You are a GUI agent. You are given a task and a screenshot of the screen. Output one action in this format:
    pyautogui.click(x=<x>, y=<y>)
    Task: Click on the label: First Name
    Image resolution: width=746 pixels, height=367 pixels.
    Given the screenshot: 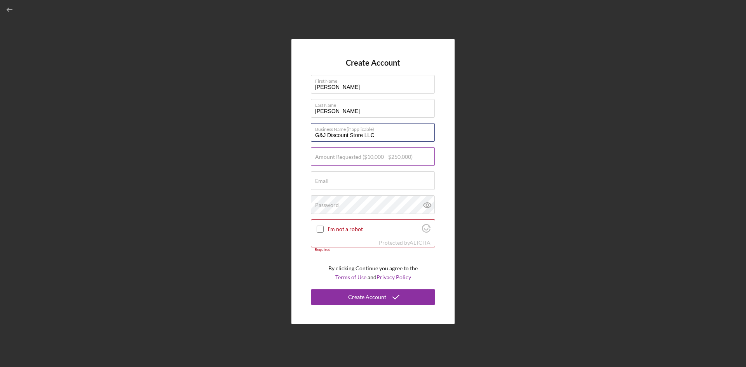 What is the action you would take?
    pyautogui.click(x=375, y=80)
    